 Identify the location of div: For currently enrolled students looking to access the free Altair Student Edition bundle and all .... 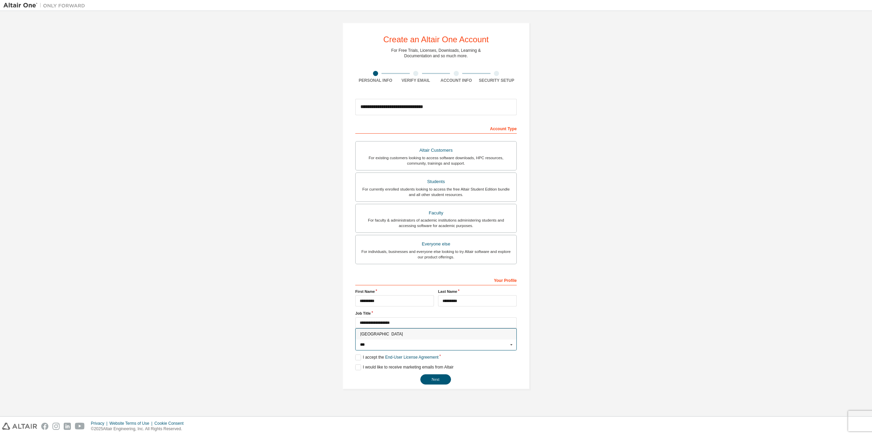
(436, 192).